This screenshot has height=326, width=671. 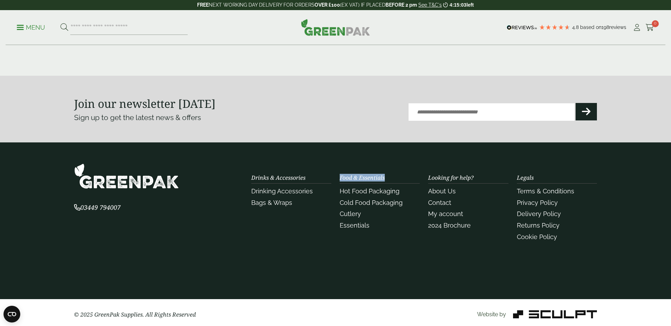 What do you see at coordinates (555, 27) in the screenshot?
I see `div: 4.79 Stars` at bounding box center [555, 27].